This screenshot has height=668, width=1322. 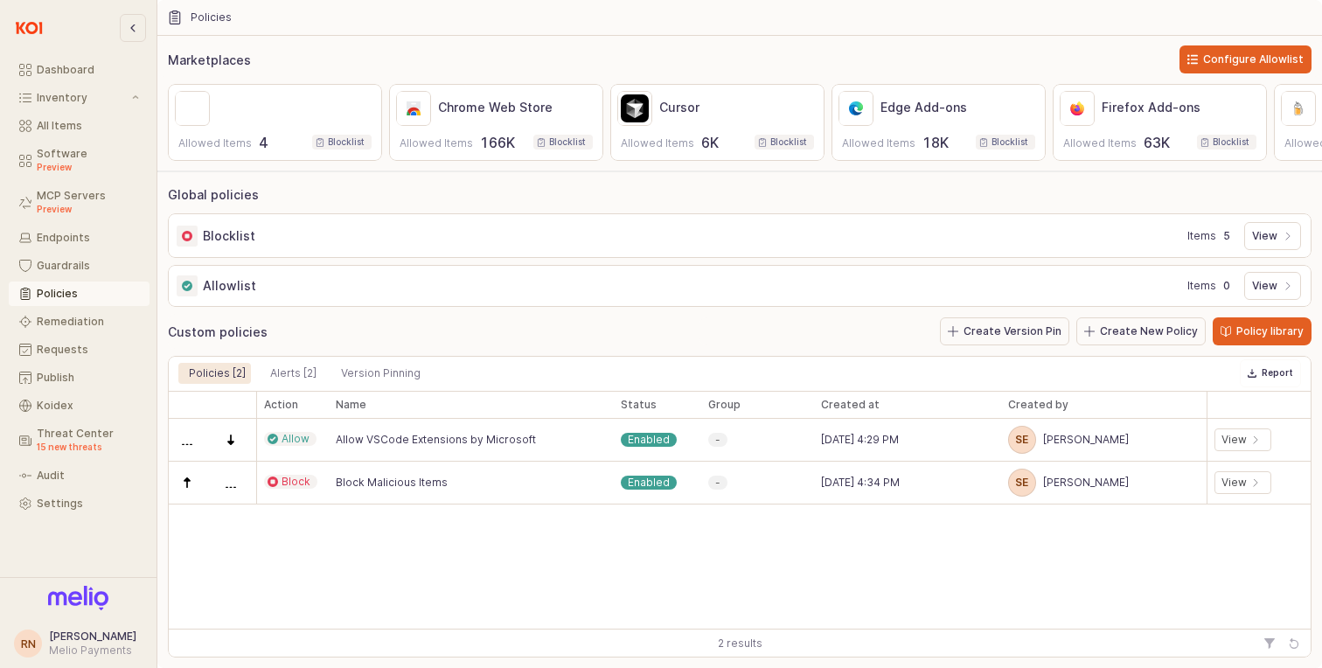 I want to click on p: Marketplaces, so click(x=278, y=59).